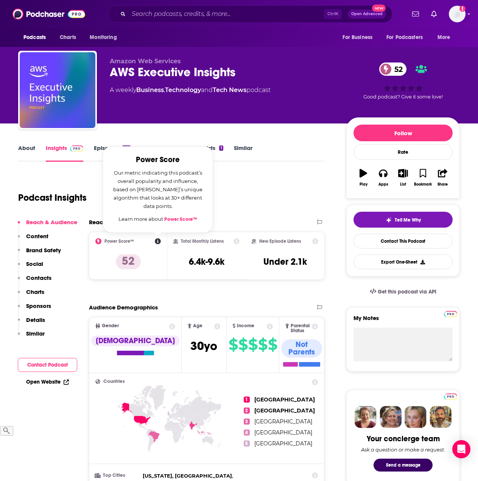 The width and height of the screenshot is (478, 481). I want to click on span: 52, so click(397, 69).